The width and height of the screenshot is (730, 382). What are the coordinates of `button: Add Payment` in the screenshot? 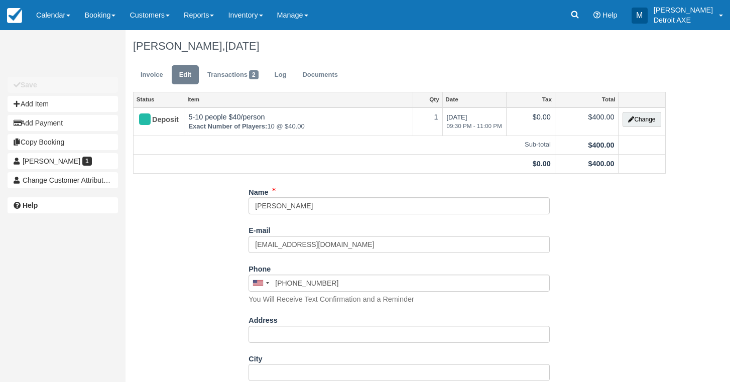 It's located at (63, 123).